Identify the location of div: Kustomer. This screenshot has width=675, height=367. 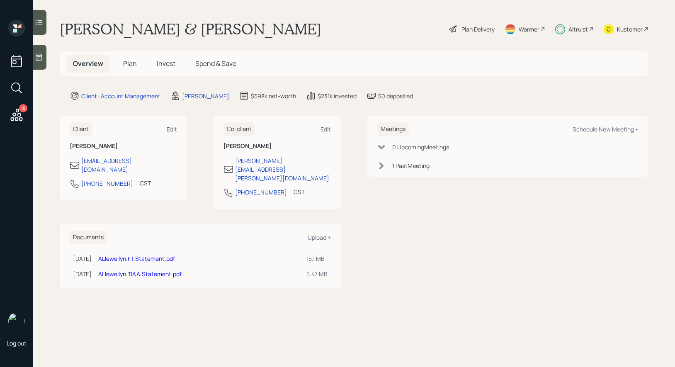
(629, 29).